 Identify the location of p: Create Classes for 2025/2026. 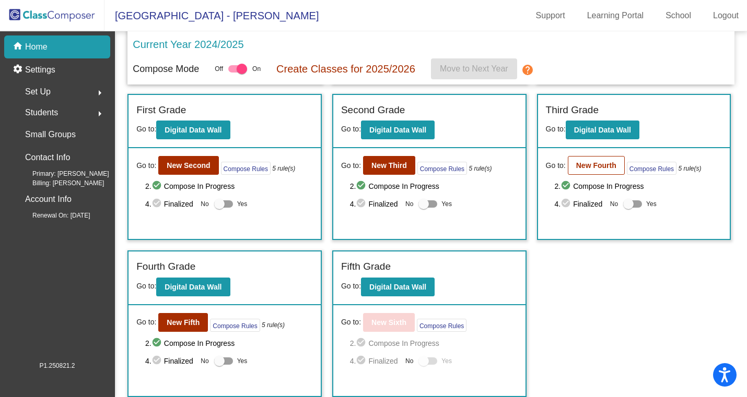
(346, 69).